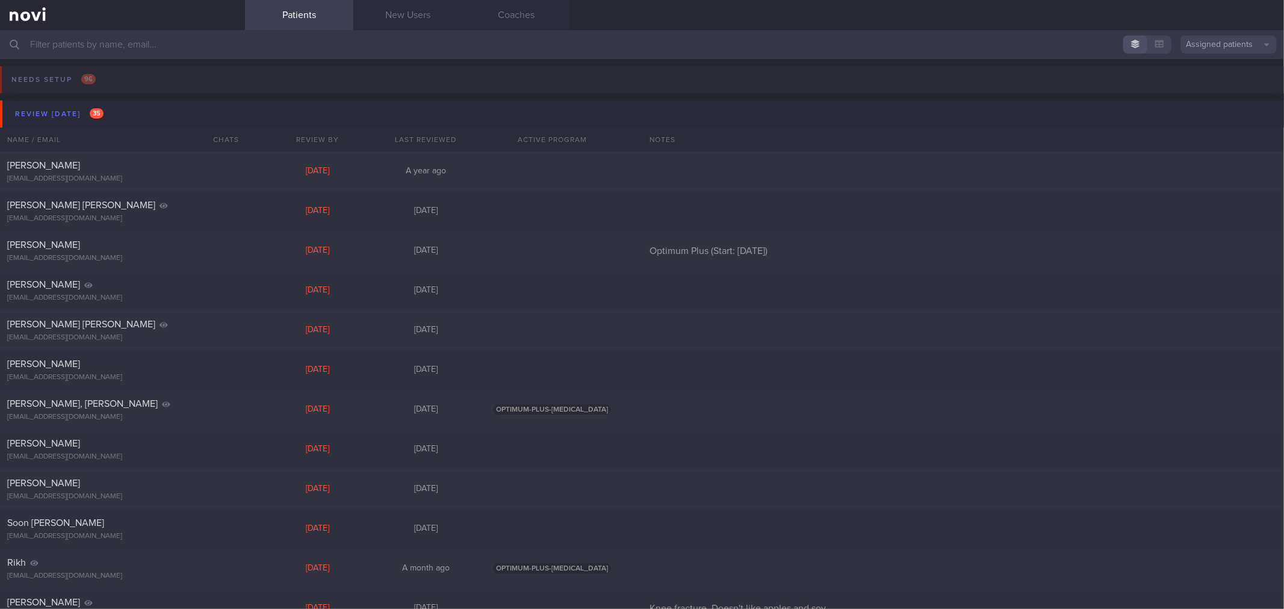  What do you see at coordinates (54, 79) in the screenshot?
I see `div: Needs setup` at bounding box center [54, 79].